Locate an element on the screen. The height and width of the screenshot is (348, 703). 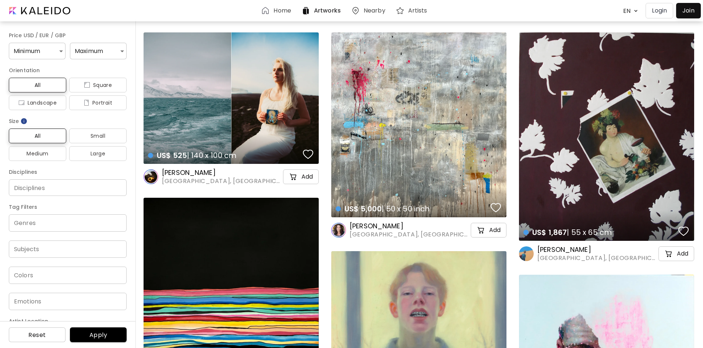
h6: Disciplines is located at coordinates (68, 172).